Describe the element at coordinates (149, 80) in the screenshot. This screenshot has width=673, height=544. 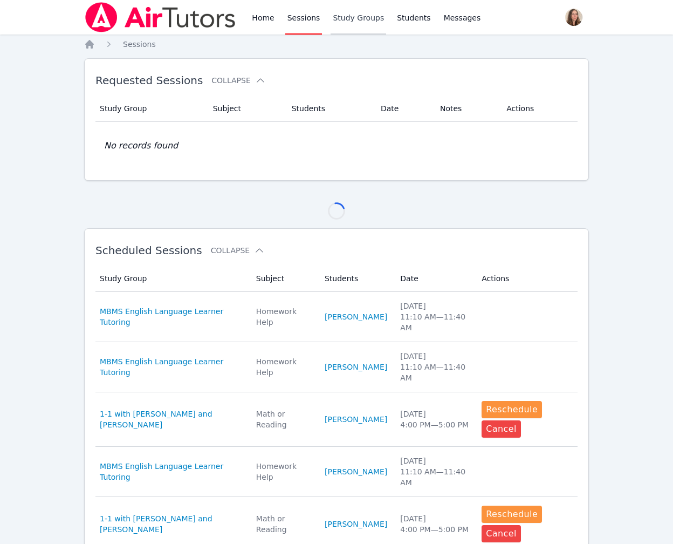
I see `span: Requested Sessions` at that location.